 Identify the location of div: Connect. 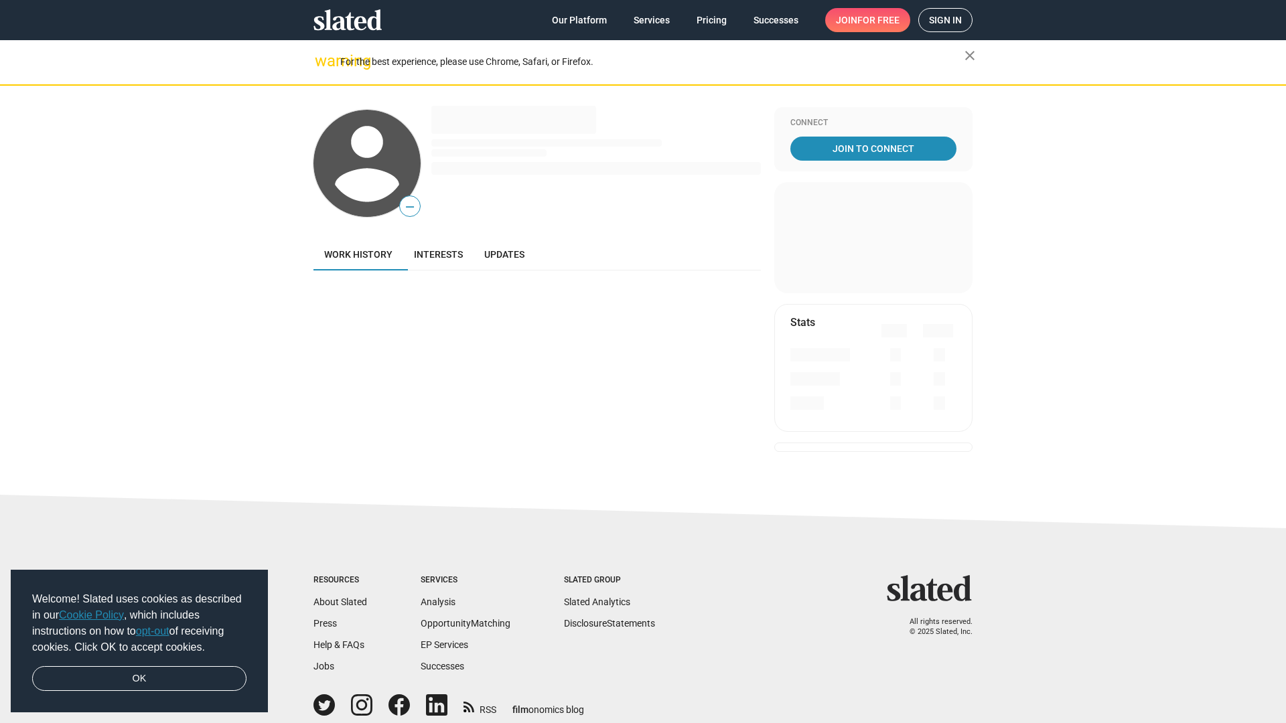
(873, 123).